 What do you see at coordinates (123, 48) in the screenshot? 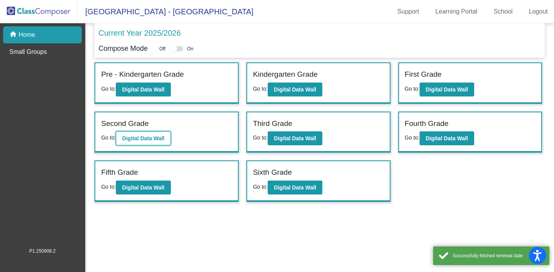
I see `p: Compose Mode` at bounding box center [123, 48].